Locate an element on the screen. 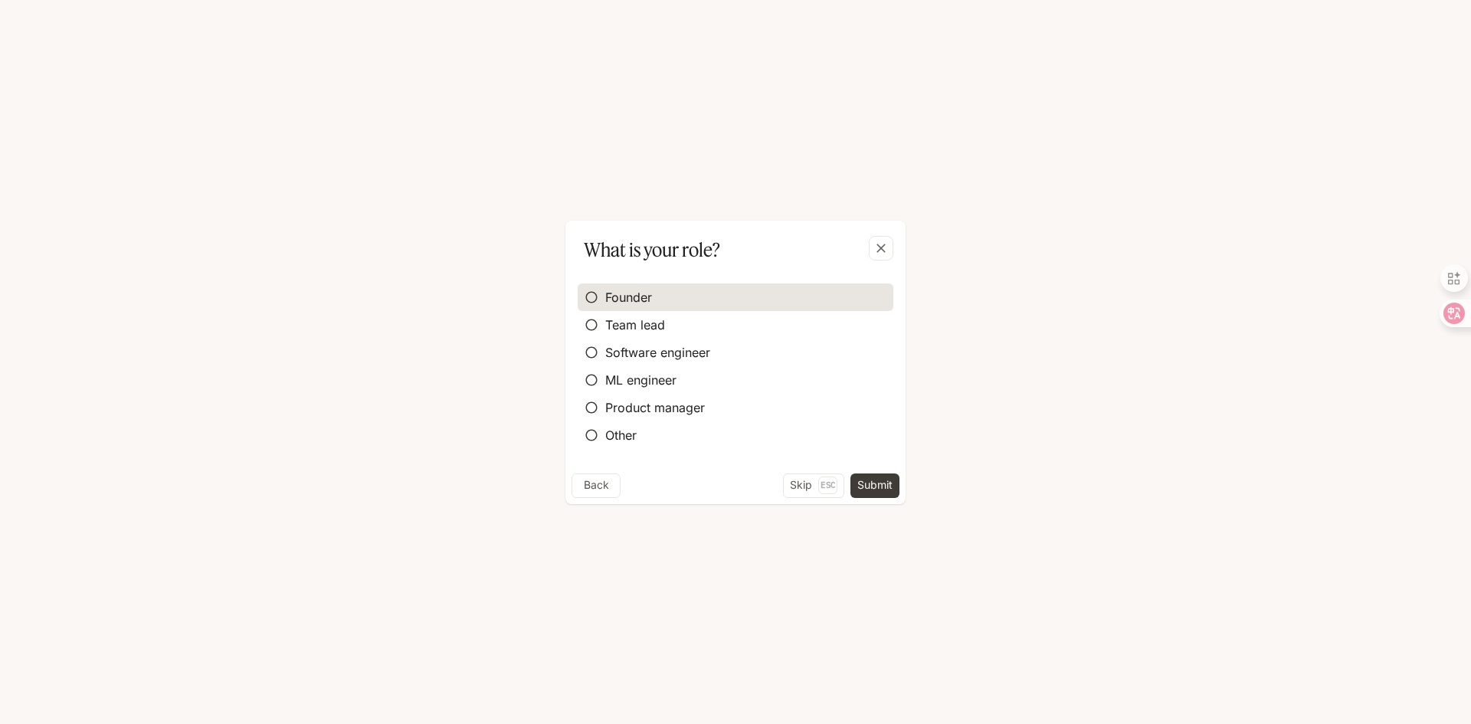  span: Software engineer is located at coordinates (657, 352).